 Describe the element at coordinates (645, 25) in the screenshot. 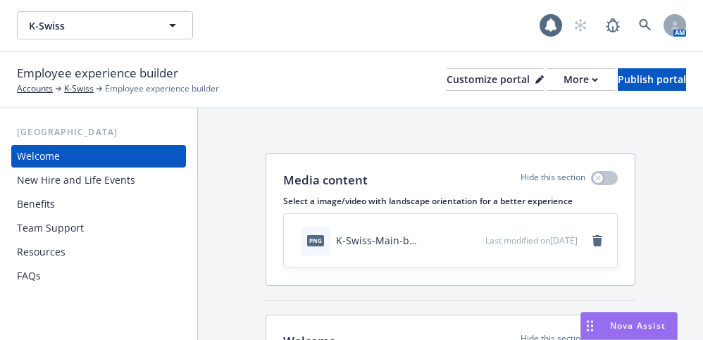

I see `a: Search` at that location.